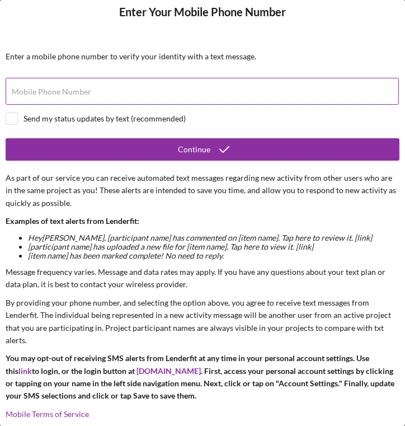 The image size is (405, 426). I want to click on label: Mobile Phone Number, so click(51, 92).